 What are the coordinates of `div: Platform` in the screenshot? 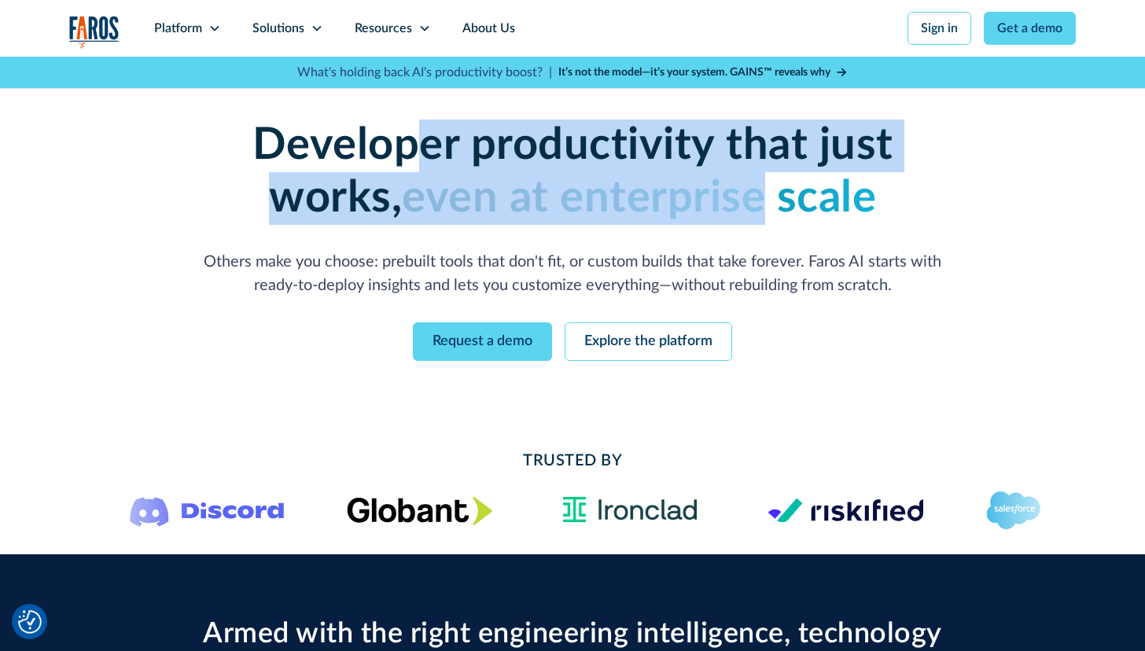 It's located at (178, 28).